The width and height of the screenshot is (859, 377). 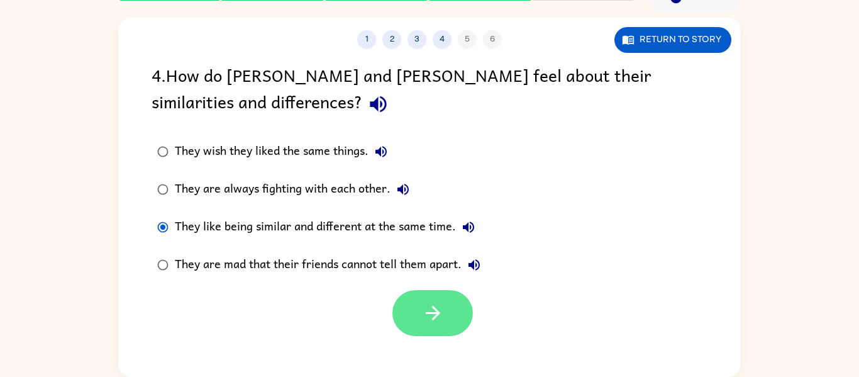 What do you see at coordinates (328, 227) in the screenshot?
I see `div: They like being similar and different at the same time.` at bounding box center [328, 227].